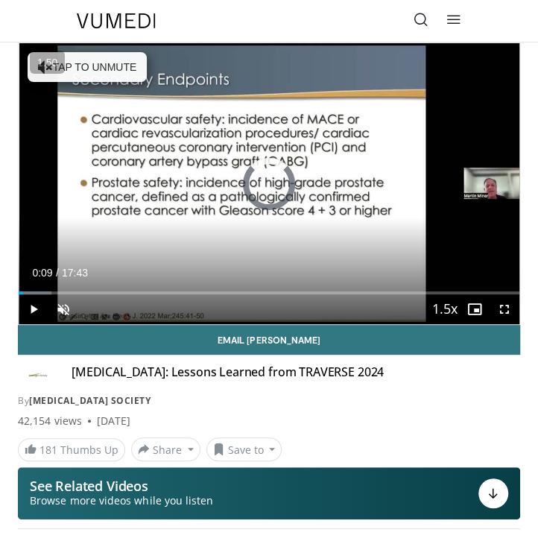 This screenshot has height=541, width=538. I want to click on span: Browse more videos while you listen, so click(121, 501).